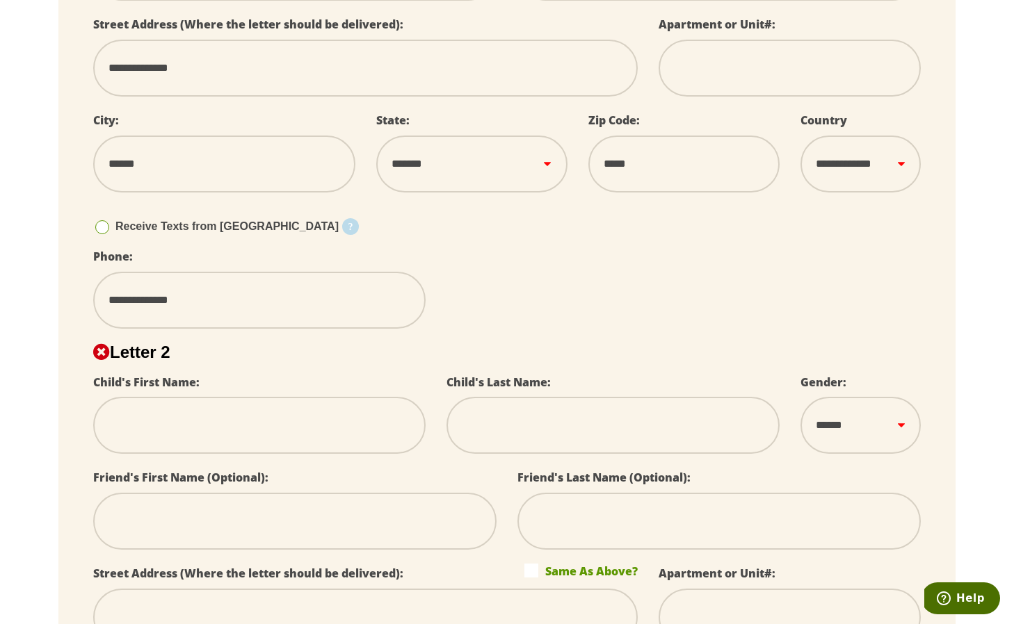 The height and width of the screenshot is (624, 1014). What do you see at coordinates (499, 382) in the screenshot?
I see `label: Child's Last Name:` at bounding box center [499, 382].